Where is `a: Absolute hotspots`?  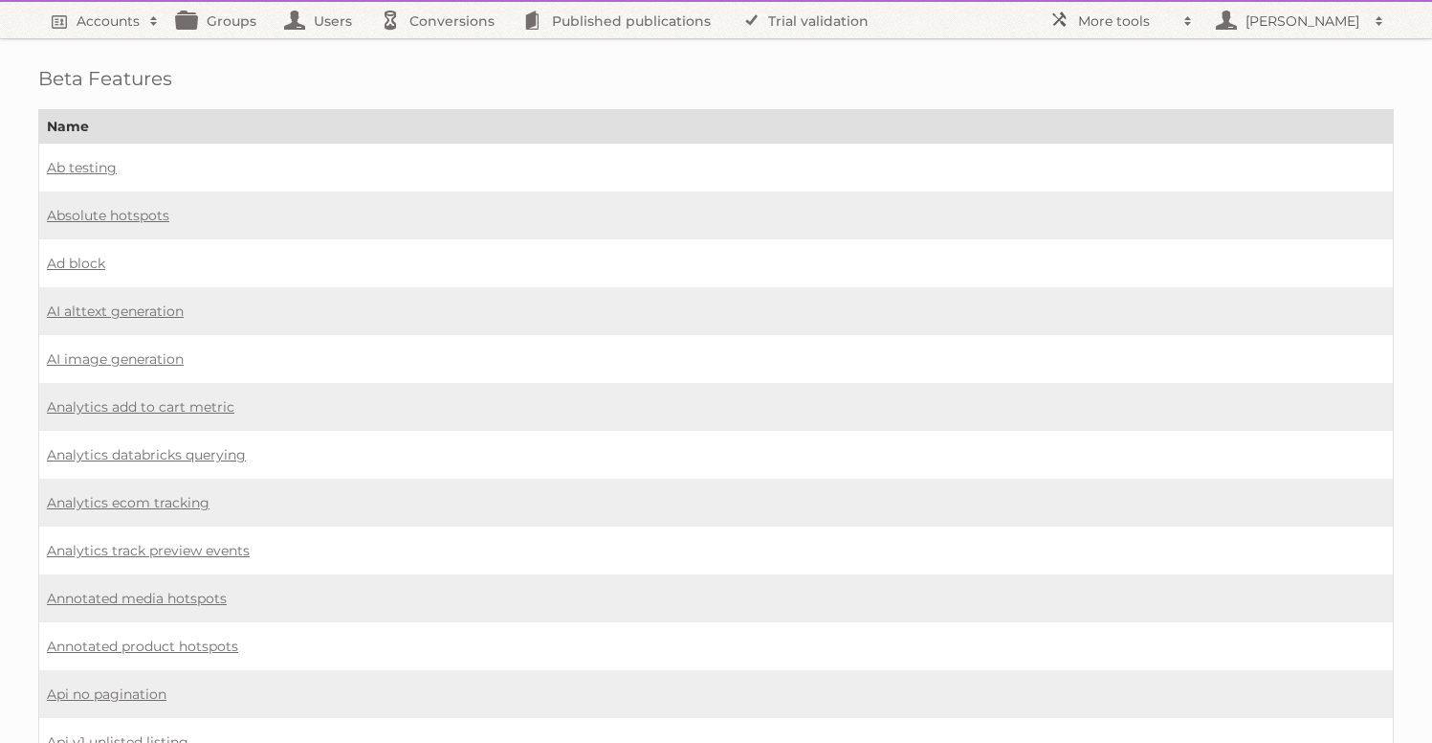
a: Absolute hotspots is located at coordinates (108, 215).